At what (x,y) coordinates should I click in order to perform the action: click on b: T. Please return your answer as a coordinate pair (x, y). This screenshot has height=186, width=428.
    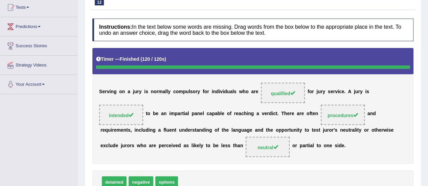
    Looking at the image, I should click on (282, 114).